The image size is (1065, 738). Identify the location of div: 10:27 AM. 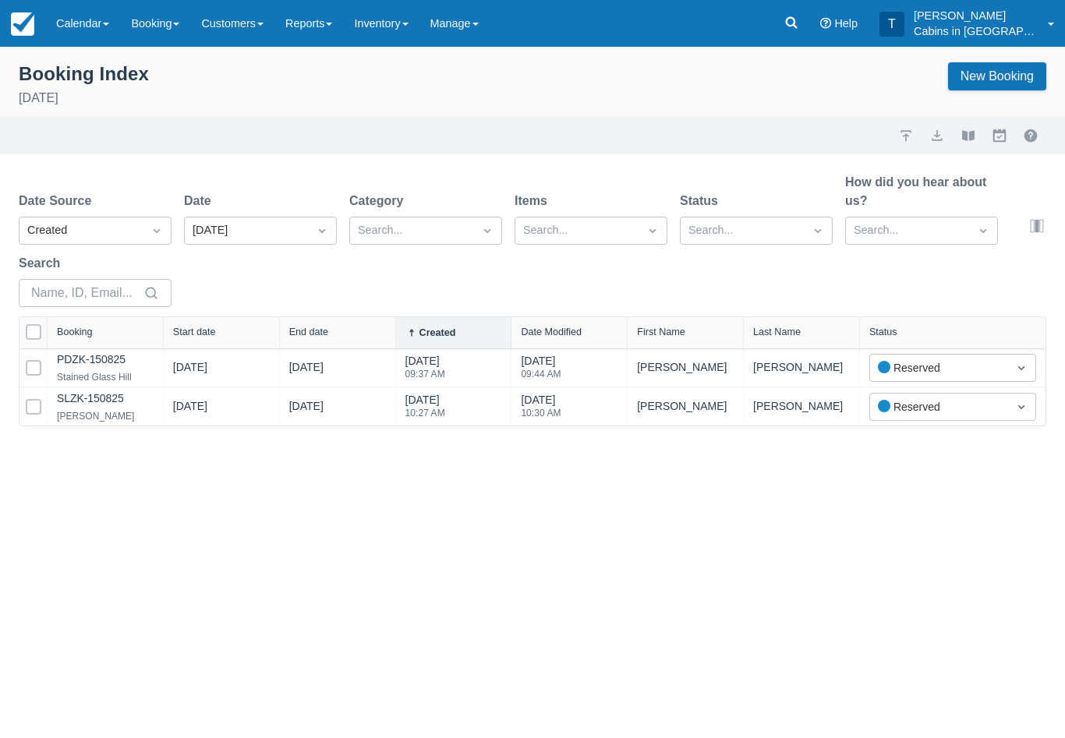
(425, 413).